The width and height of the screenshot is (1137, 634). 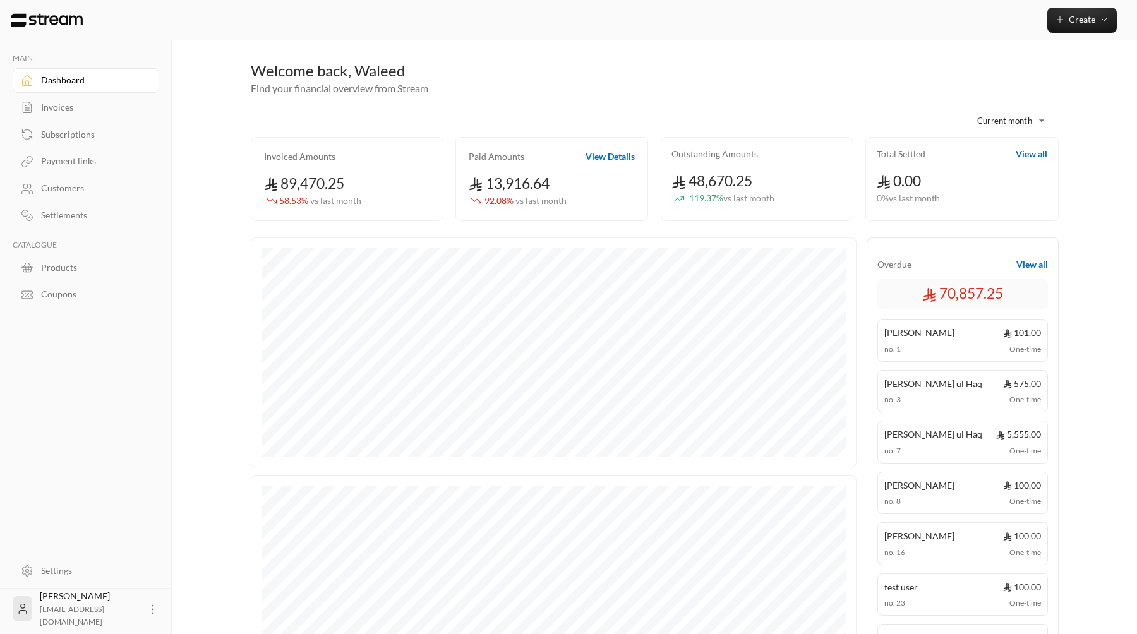 I want to click on span: no. 3, so click(x=893, y=400).